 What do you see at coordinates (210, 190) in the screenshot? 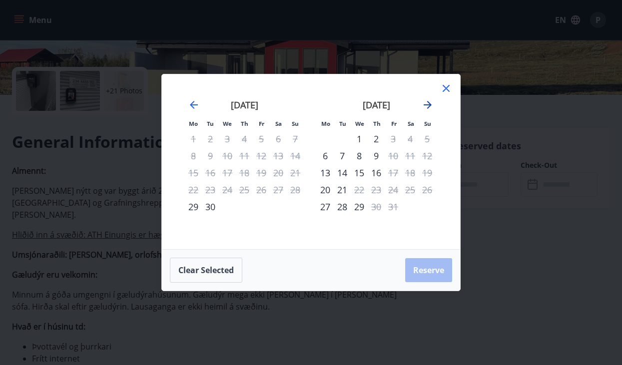
I see `td: Not available. Tuesday, September 23, 2025` at bounding box center [210, 190].